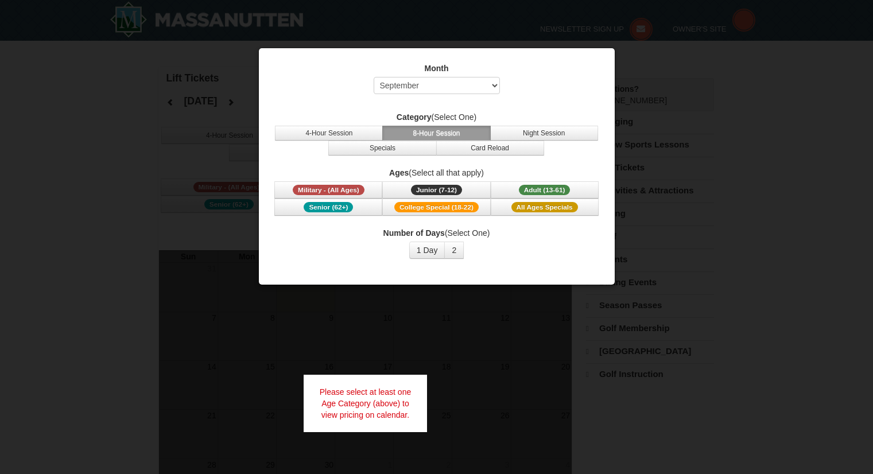 This screenshot has height=474, width=873. I want to click on button: Adult (13-61), so click(545, 190).